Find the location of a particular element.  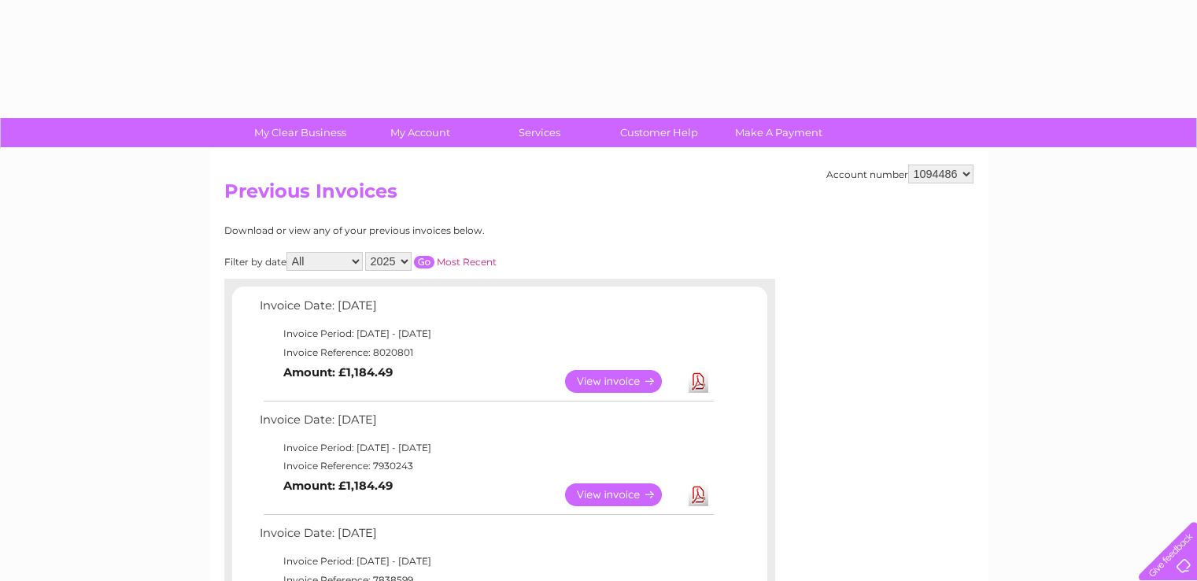

td: Invoice Reference: 8020801 is located at coordinates (486, 353).